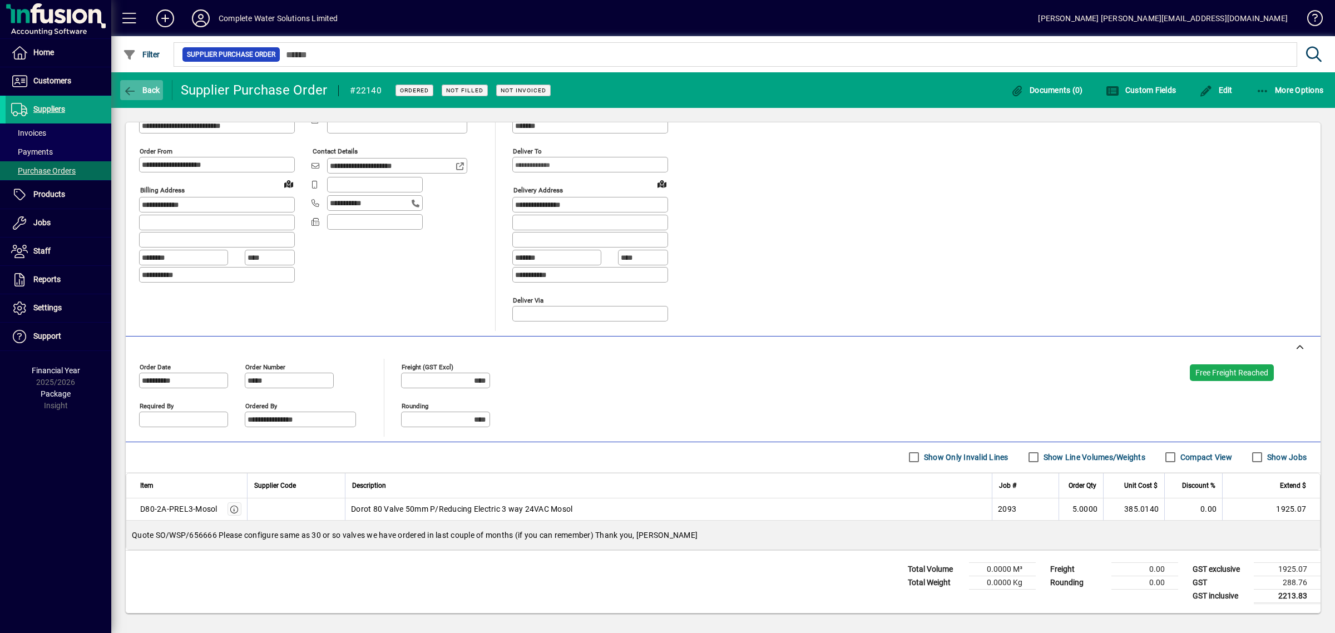  What do you see at coordinates (1216, 90) in the screenshot?
I see `button: Edit` at bounding box center [1216, 90].